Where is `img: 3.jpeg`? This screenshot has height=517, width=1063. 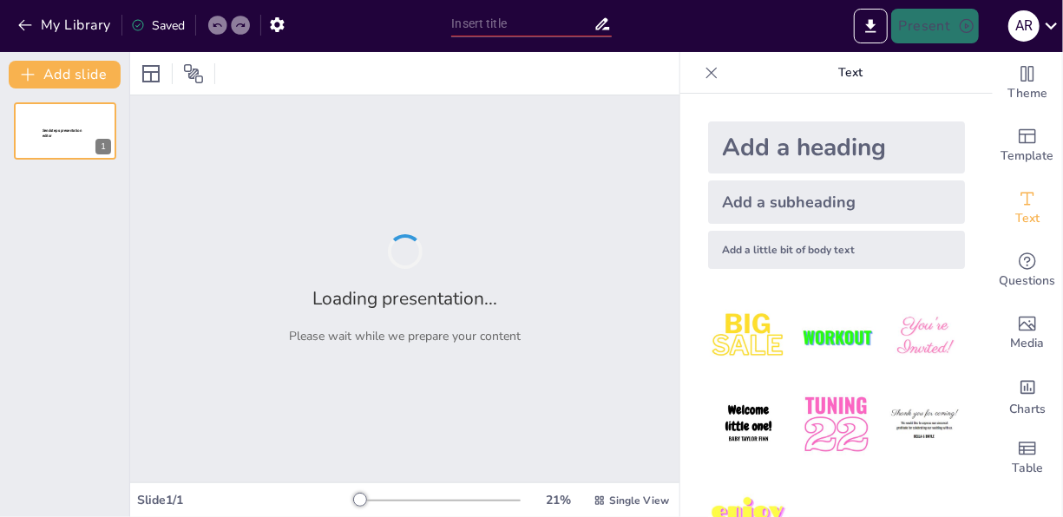
img: 3.jpeg is located at coordinates (924, 337).